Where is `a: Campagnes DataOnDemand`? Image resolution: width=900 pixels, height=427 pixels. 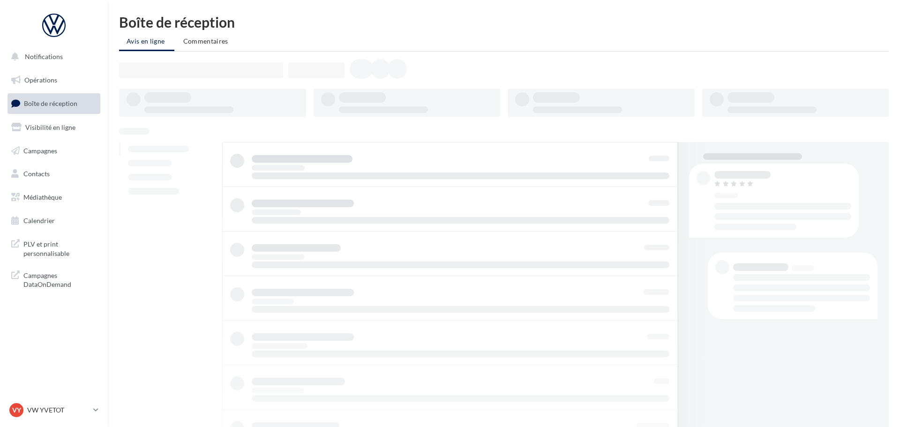 a: Campagnes DataOnDemand is located at coordinates (54, 279).